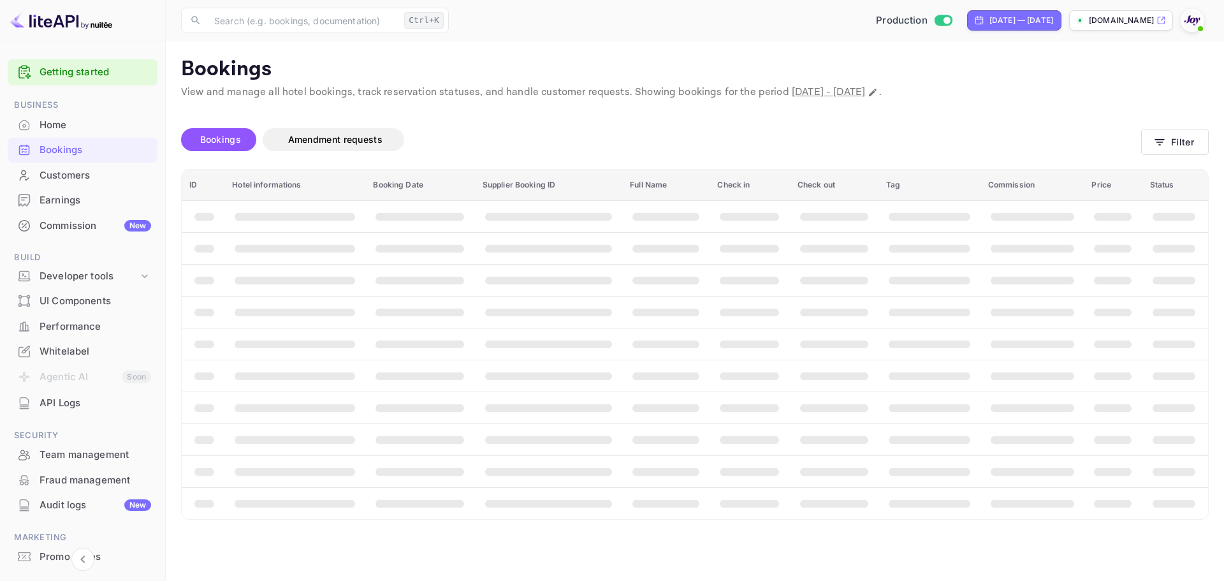 This screenshot has height=581, width=1224. I want to click on th: Check out, so click(834, 185).